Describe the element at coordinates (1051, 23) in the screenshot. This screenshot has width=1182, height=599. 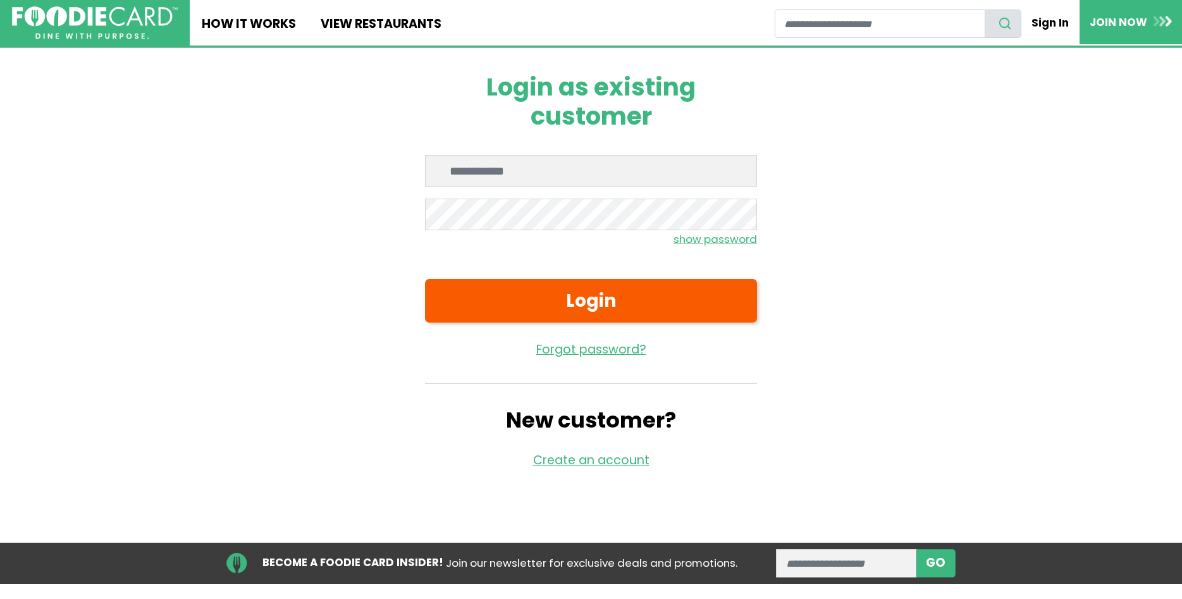
I see `a: Sign In` at that location.